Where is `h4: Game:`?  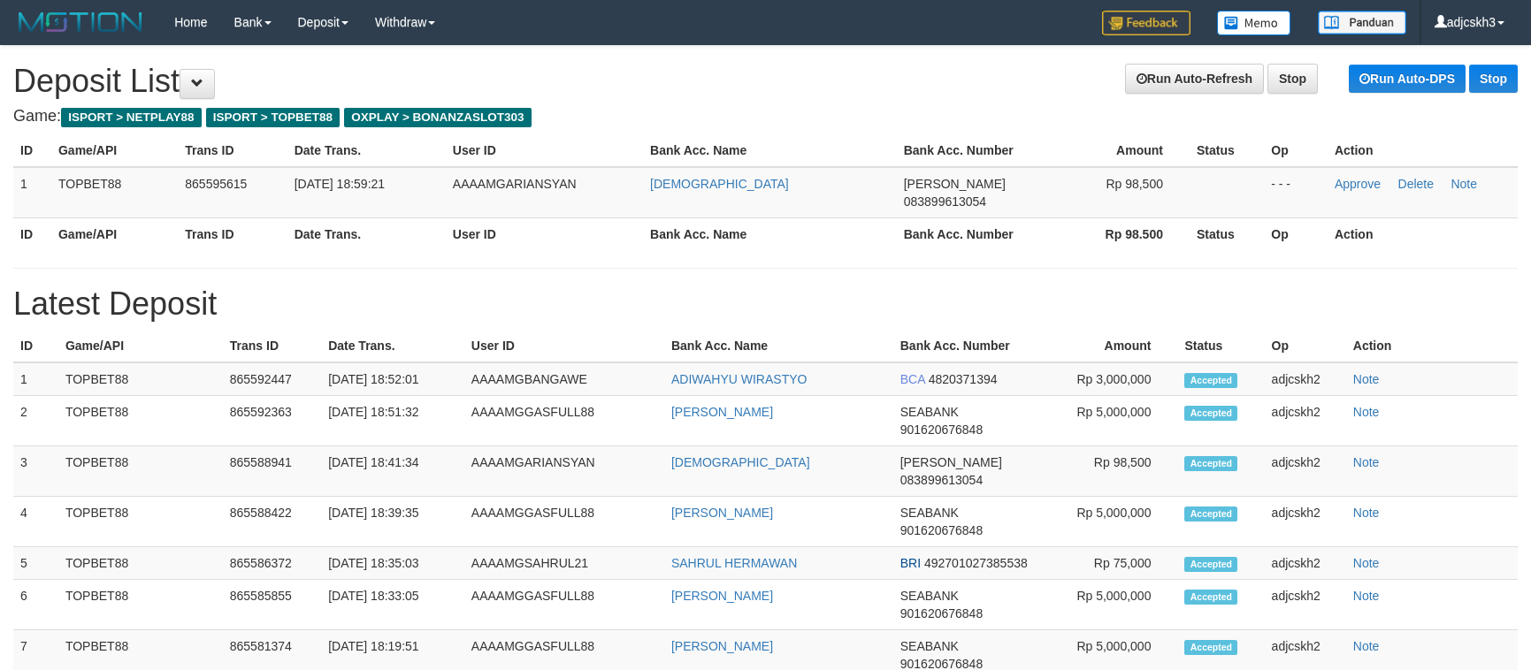
h4: Game: is located at coordinates (765, 117).